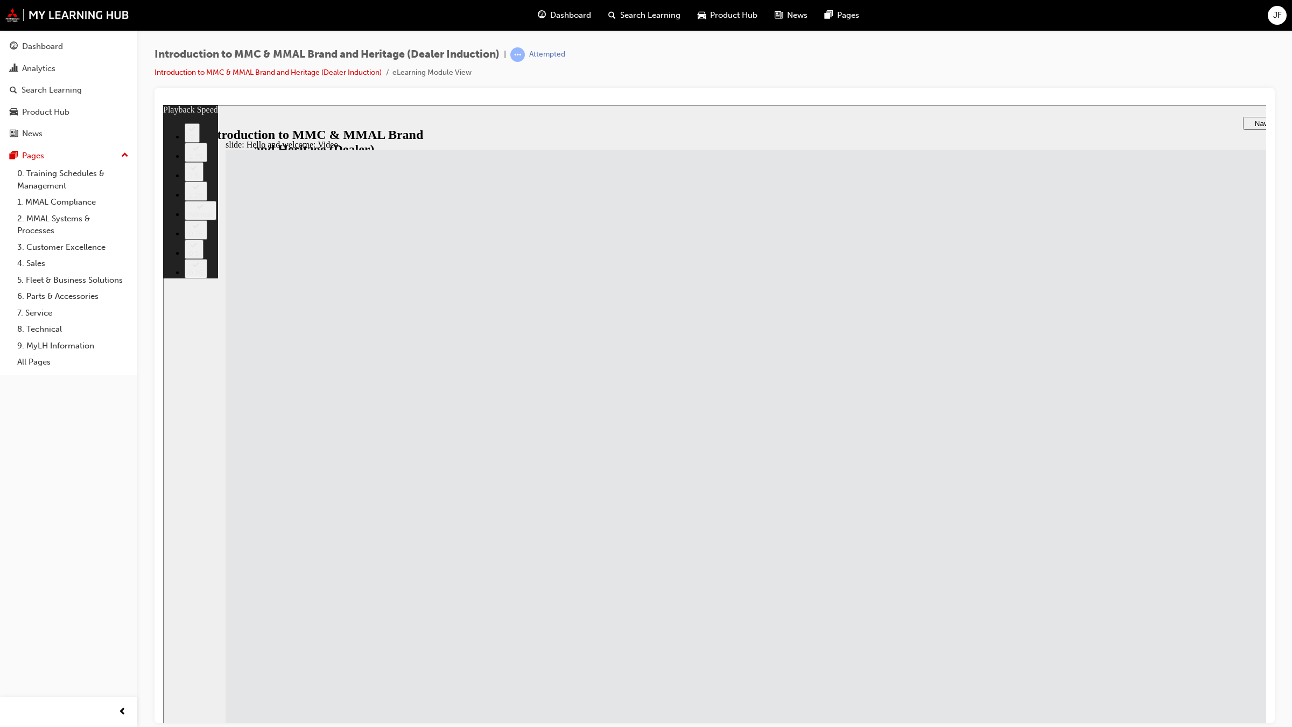 This screenshot has height=727, width=1292. I want to click on a: Introduction to MMC & MMAL Brand and Heritage (Dealer Induction), so click(268, 72).